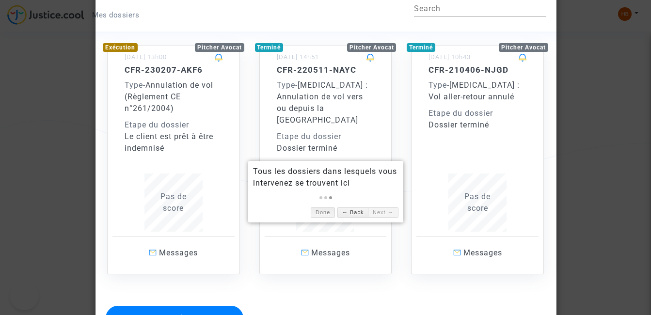 Image resolution: width=651 pixels, height=315 pixels. What do you see at coordinates (323, 212) in the screenshot?
I see `a: Done` at bounding box center [323, 212].